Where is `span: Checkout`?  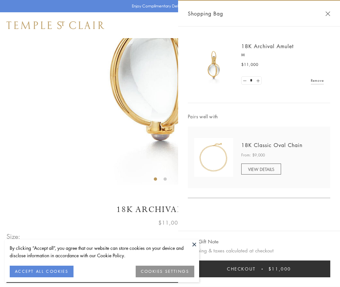 span: Checkout is located at coordinates (241, 269).